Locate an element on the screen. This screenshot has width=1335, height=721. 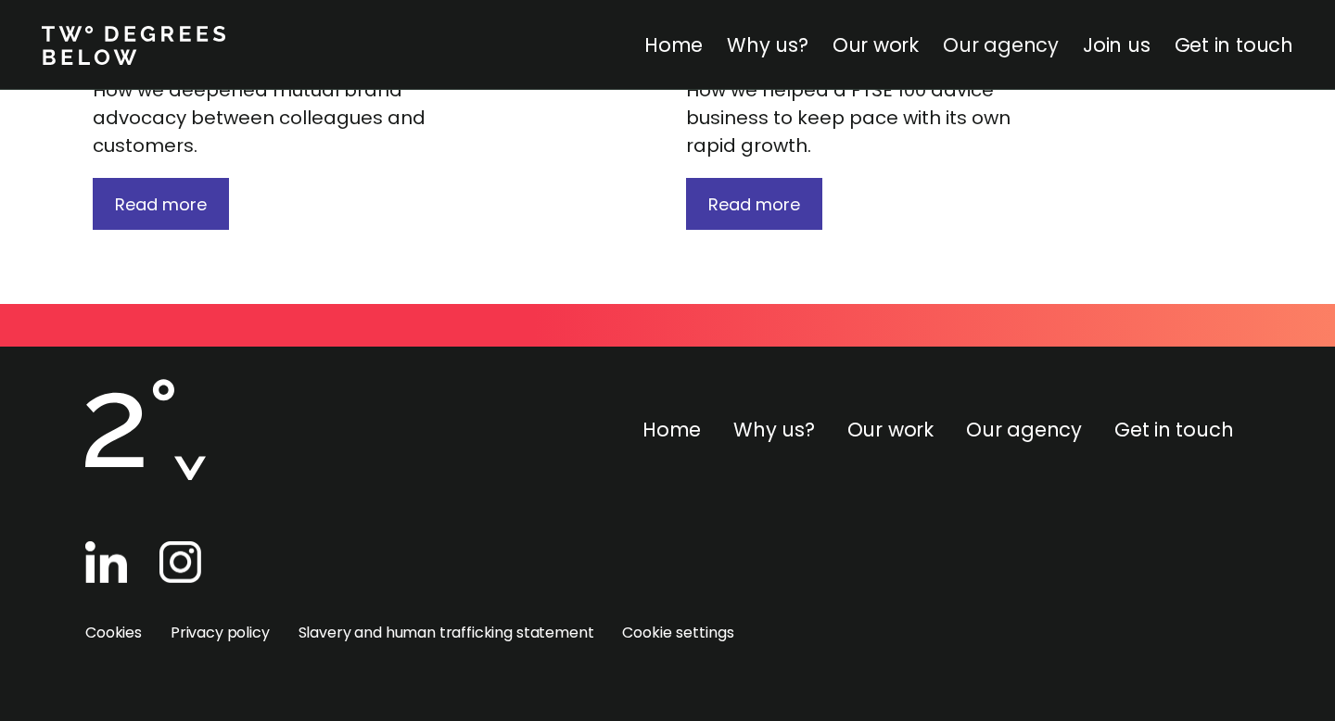
button: Cookie Trigger is located at coordinates (678, 633).